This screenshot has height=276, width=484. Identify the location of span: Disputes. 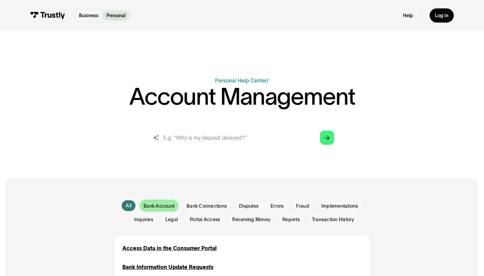
(249, 206).